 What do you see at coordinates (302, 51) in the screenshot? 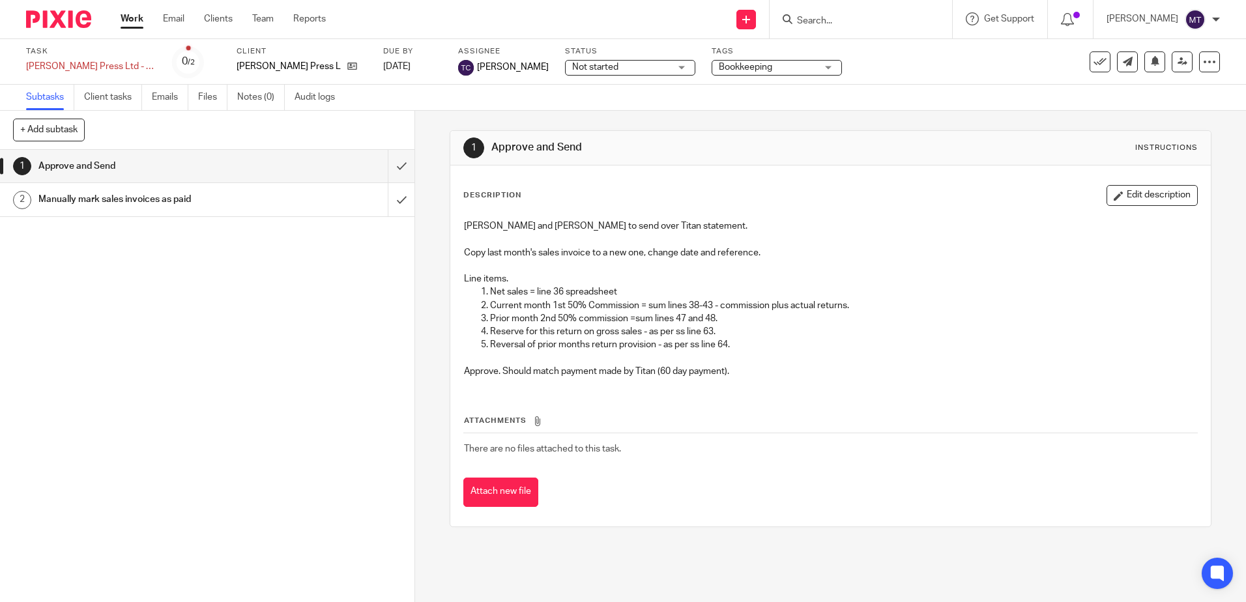
I see `label: Client` at bounding box center [302, 51].